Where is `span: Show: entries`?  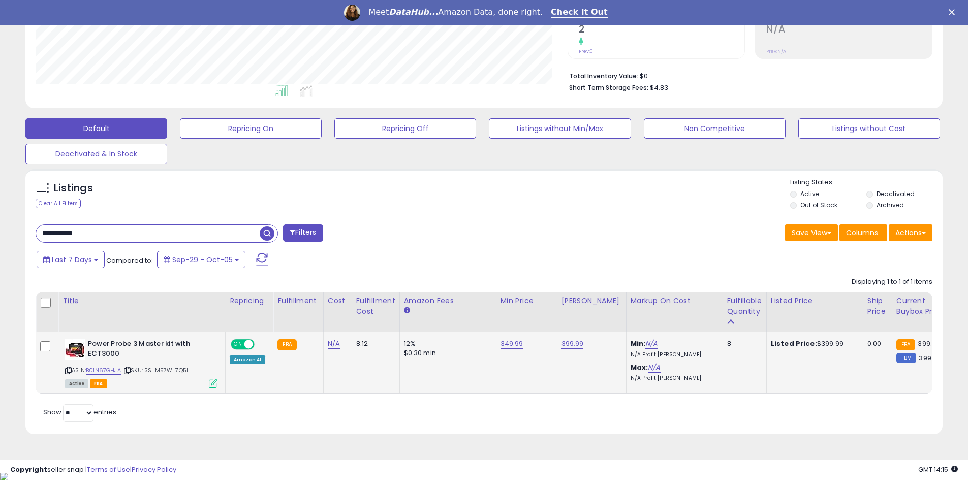
span: Show: entries is located at coordinates (80, 412).